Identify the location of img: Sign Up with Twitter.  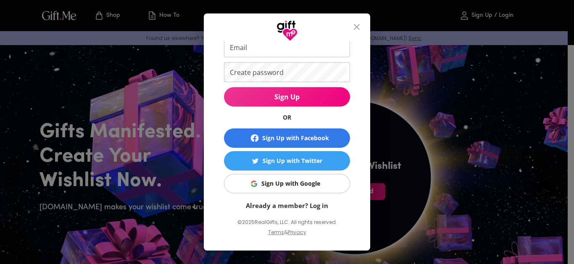
(255, 161).